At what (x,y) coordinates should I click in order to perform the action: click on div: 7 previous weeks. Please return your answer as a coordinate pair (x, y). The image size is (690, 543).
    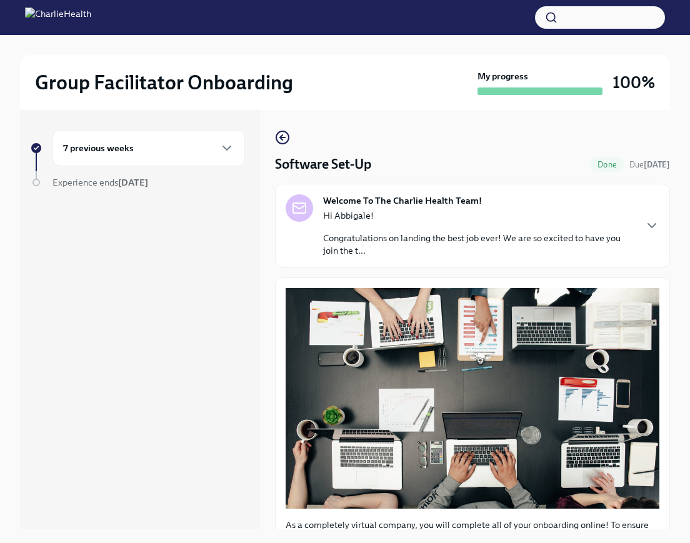
    Looking at the image, I should click on (149, 148).